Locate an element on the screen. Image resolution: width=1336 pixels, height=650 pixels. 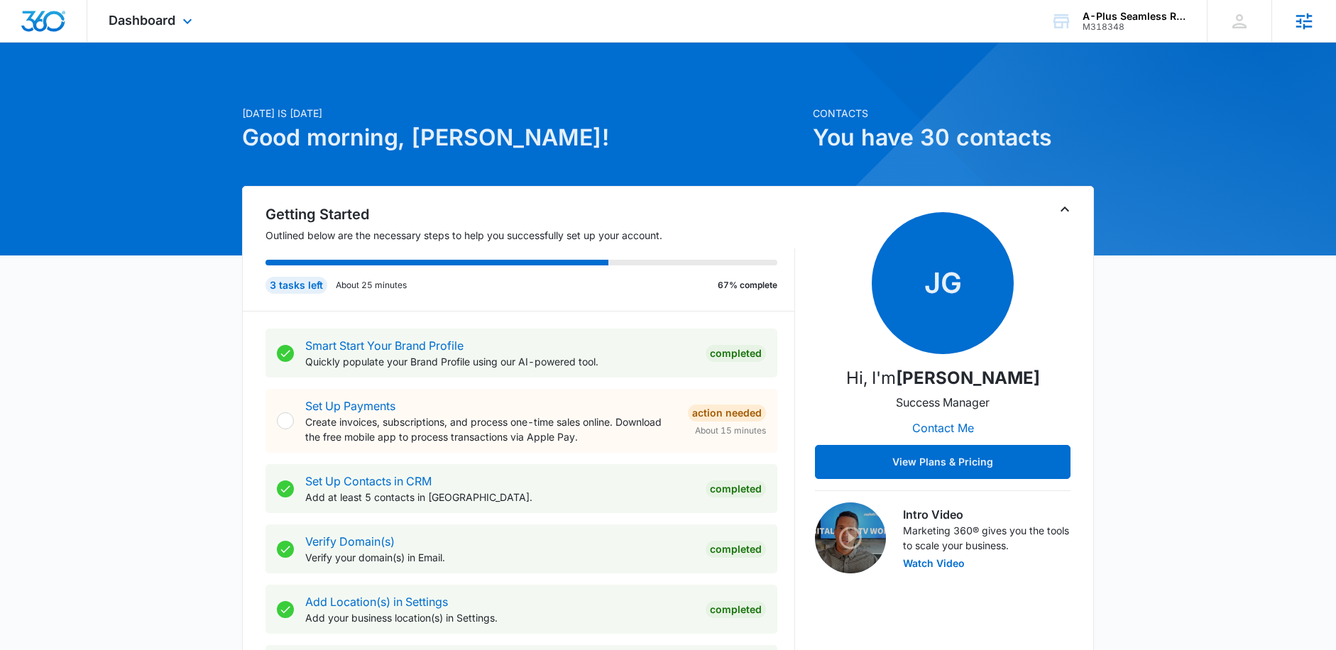
span: Dashboard is located at coordinates (142, 20).